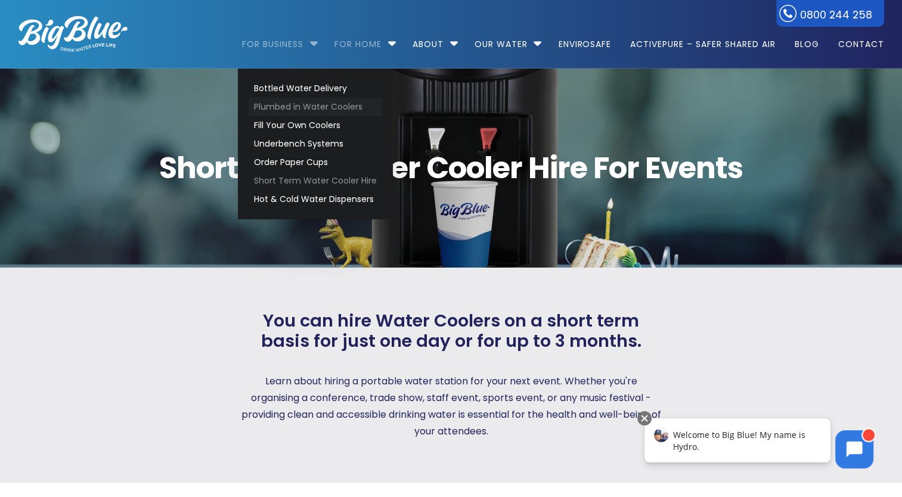  What do you see at coordinates (451, 168) in the screenshot?
I see `span: Short Term Water Cooler Hire For Events` at bounding box center [451, 168].